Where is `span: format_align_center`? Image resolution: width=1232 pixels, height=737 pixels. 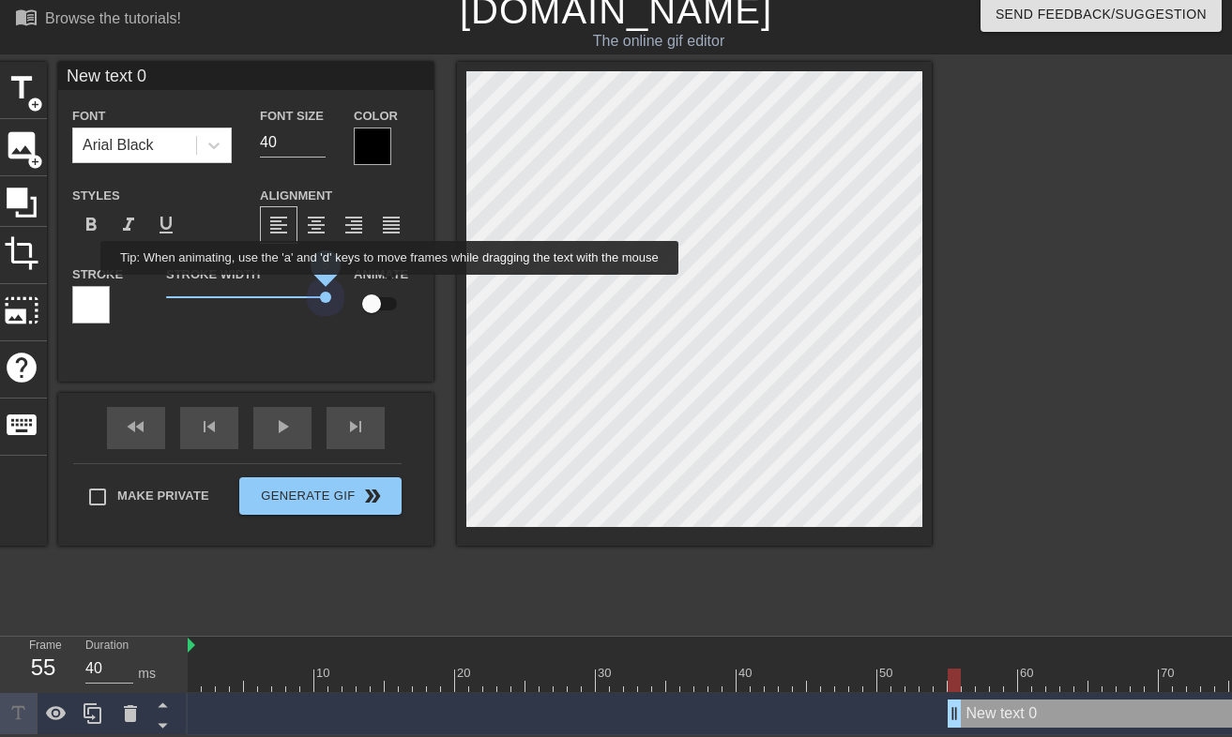 span: format_align_center is located at coordinates (316, 225).